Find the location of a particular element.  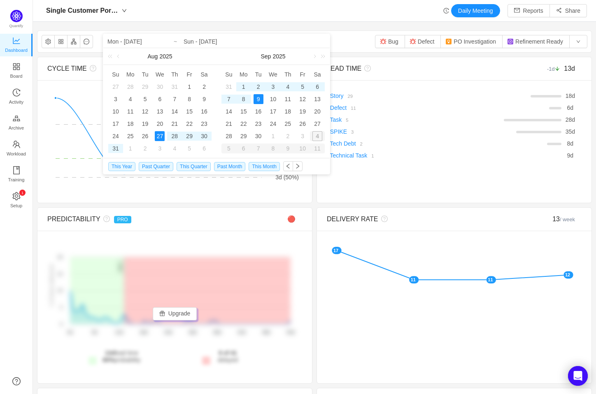

i: icon: arrow-down is located at coordinates (557, 69).